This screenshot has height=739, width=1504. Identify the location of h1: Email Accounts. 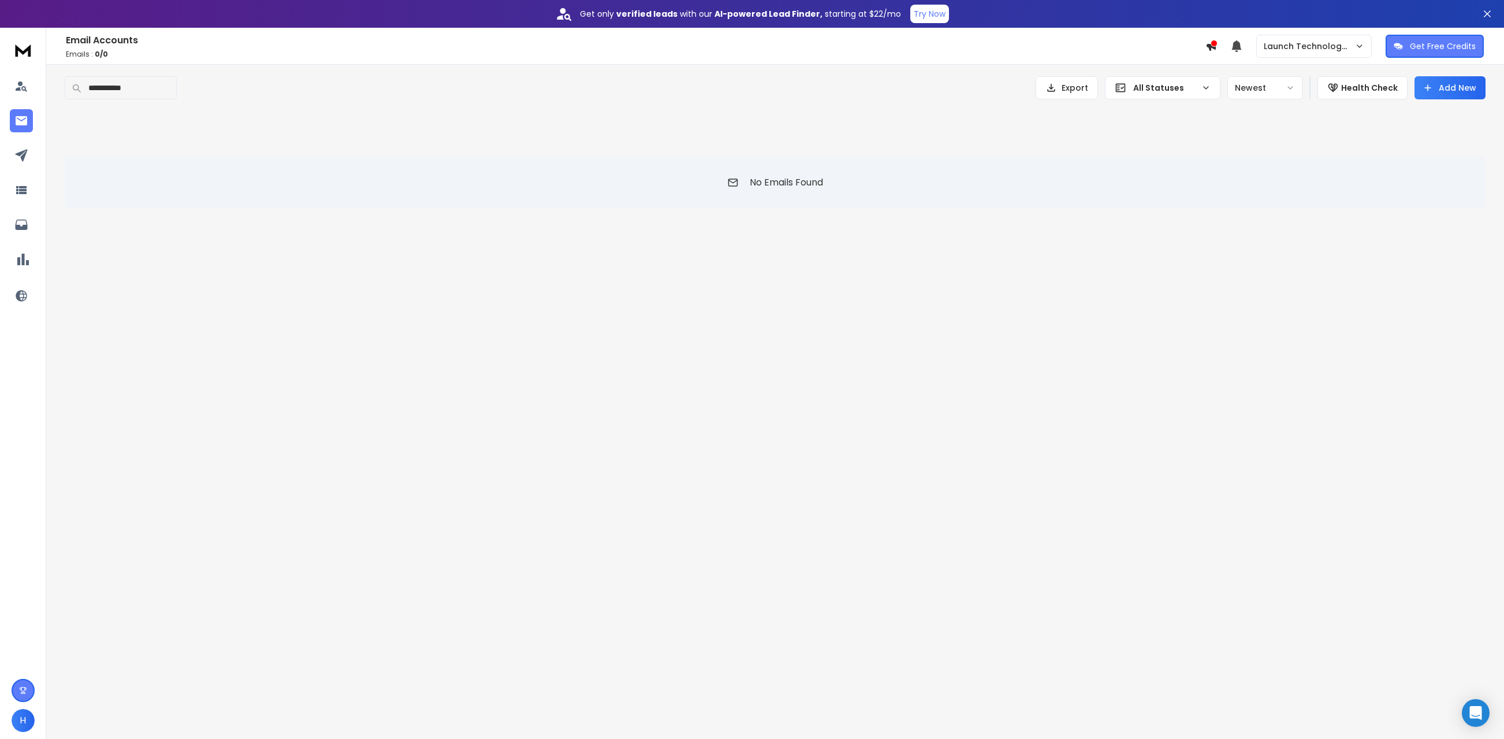
(635, 40).